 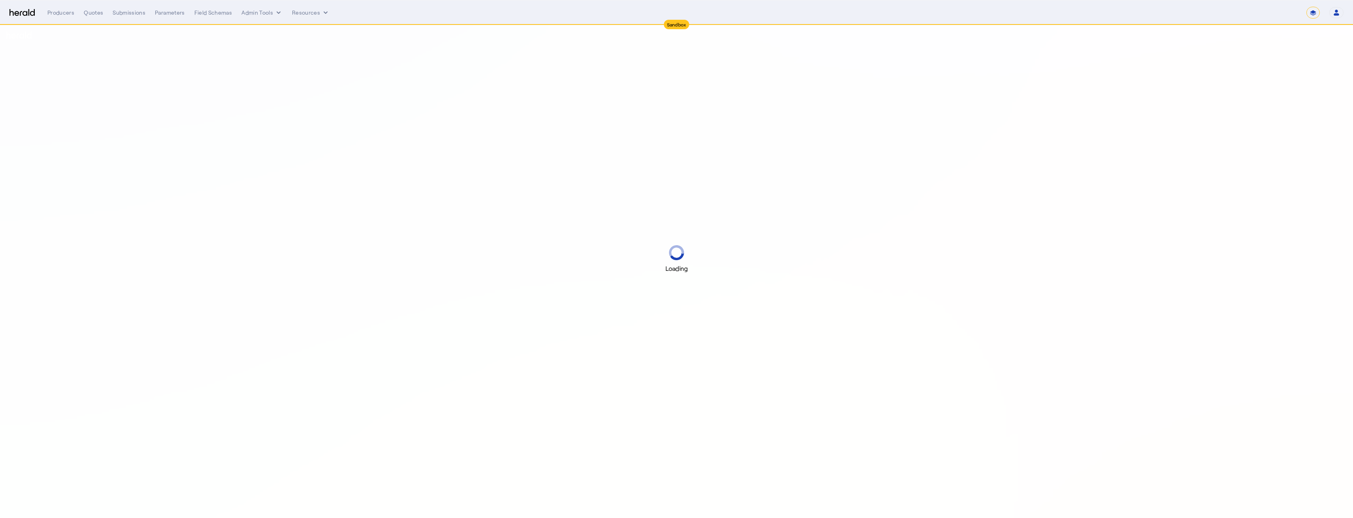 What do you see at coordinates (213, 13) in the screenshot?
I see `div: Field Schemas` at bounding box center [213, 13].